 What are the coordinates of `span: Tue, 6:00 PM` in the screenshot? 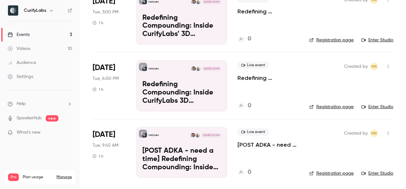 It's located at (106, 79).